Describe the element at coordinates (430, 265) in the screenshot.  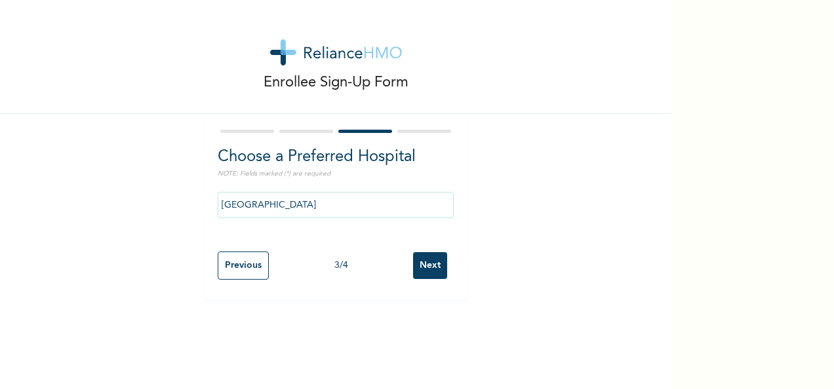
I see `input: Next` at that location.